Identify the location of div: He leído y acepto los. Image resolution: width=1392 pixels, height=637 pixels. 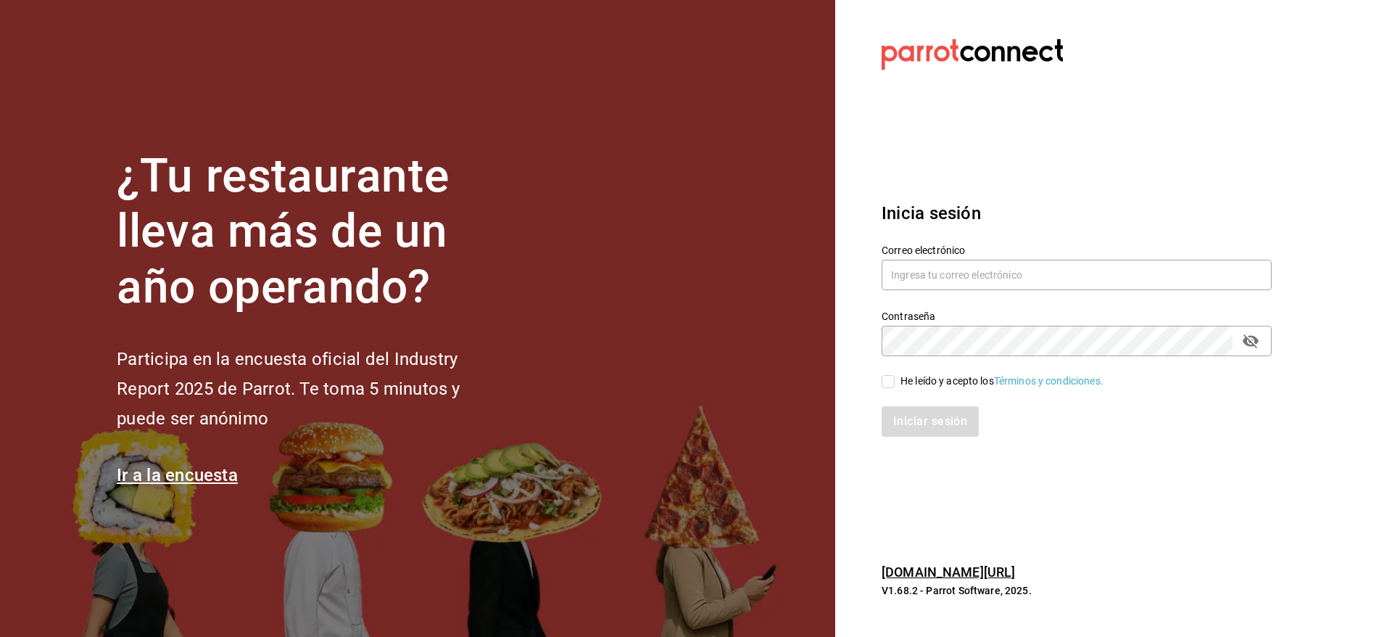
(1002, 381).